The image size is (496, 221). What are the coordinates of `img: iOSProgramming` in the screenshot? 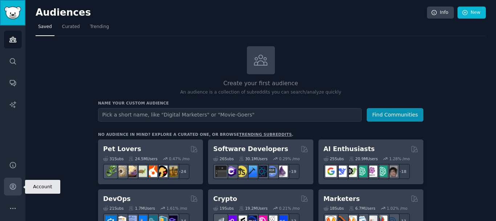 It's located at (251, 171).